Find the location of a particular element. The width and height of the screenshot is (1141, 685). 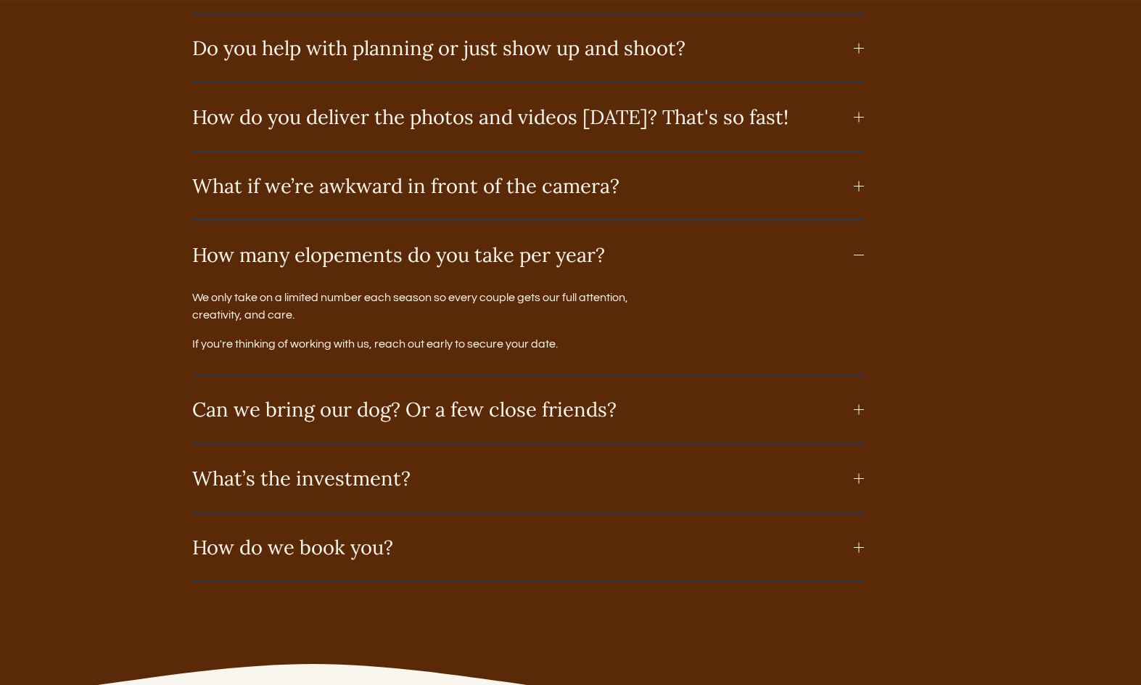

span: How do we book you? is located at coordinates (522, 547).